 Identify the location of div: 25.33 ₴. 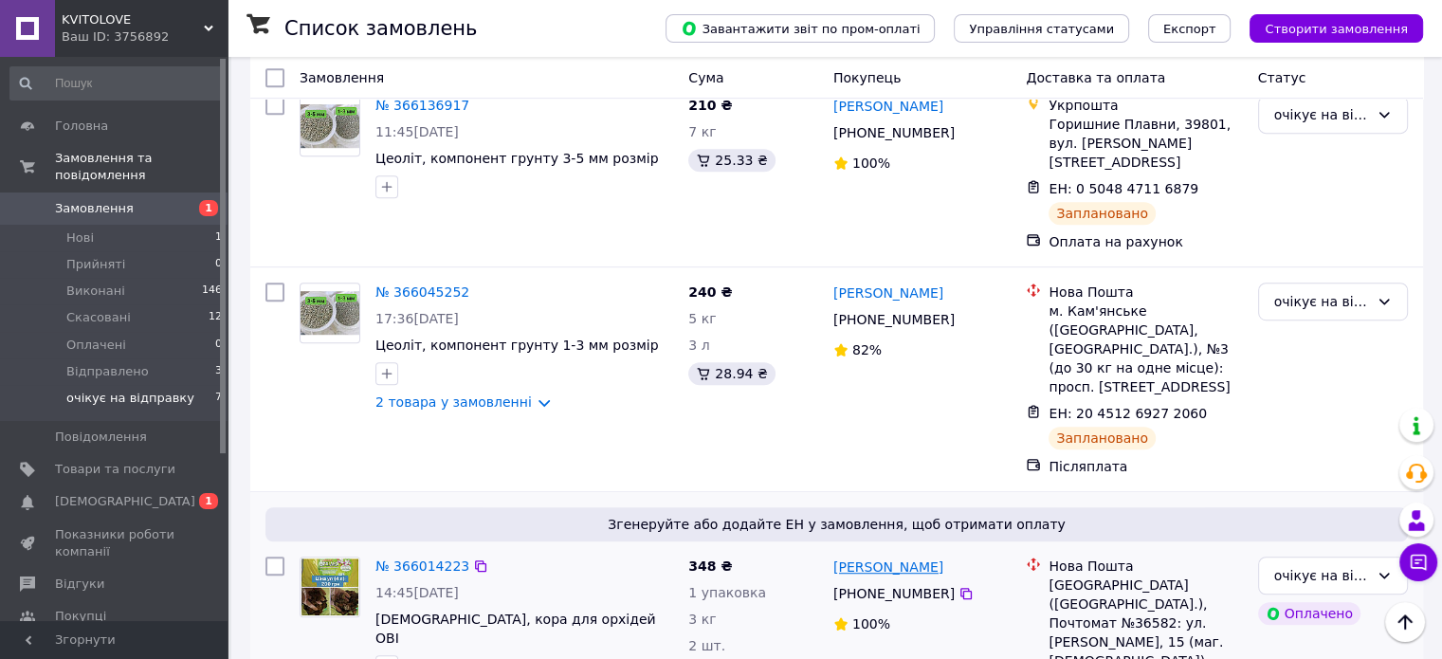
(731, 160).